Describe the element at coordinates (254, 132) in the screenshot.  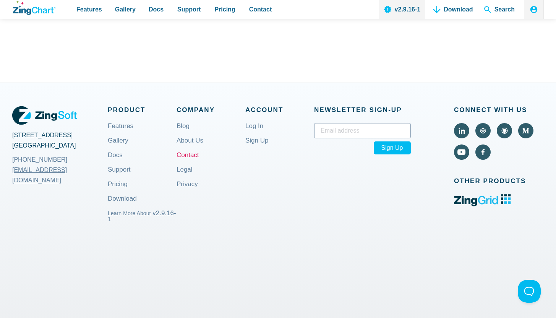
I see `a: Log In` at that location.